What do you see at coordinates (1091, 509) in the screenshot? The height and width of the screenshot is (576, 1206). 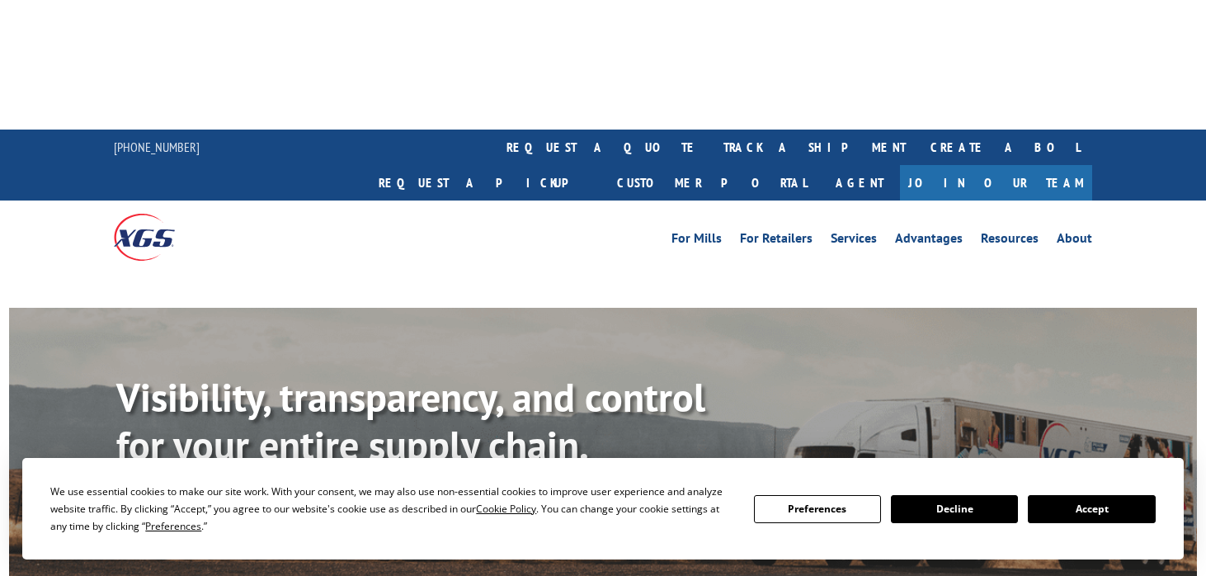 I see `button: Accept` at bounding box center [1091, 509].